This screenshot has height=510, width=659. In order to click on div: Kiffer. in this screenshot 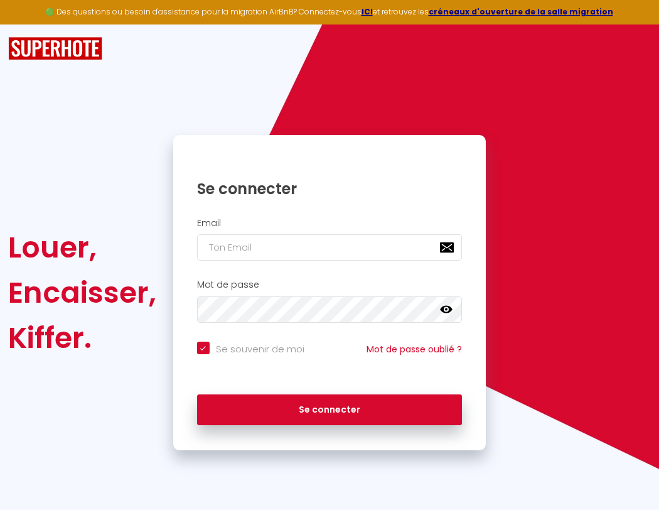, I will do `click(82, 338)`.